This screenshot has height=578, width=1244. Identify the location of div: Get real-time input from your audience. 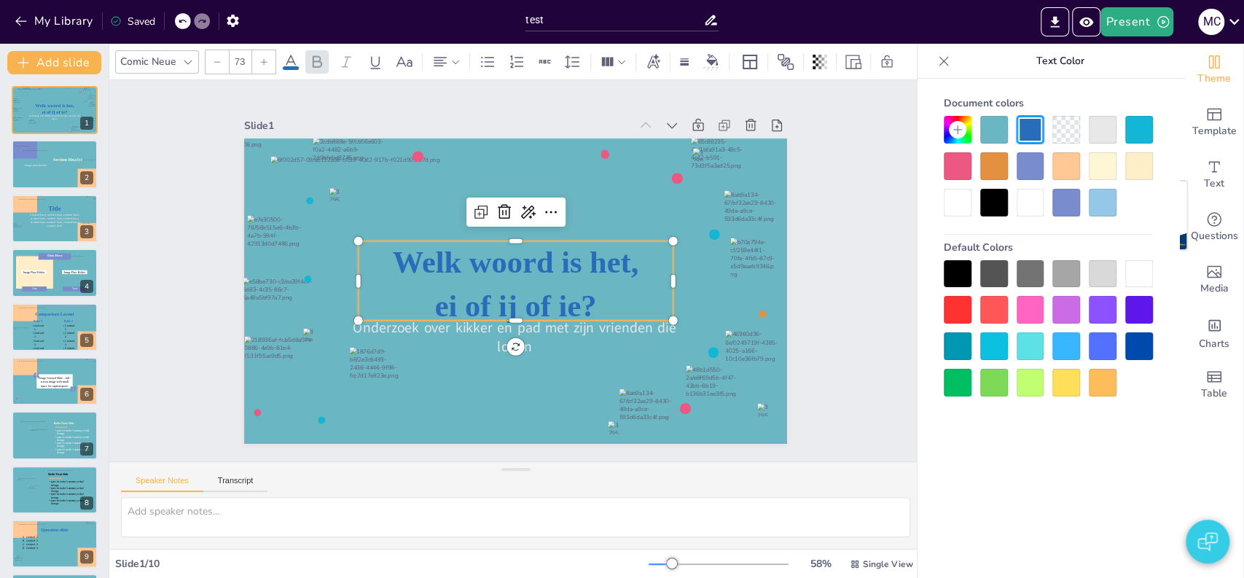
(1214, 227).